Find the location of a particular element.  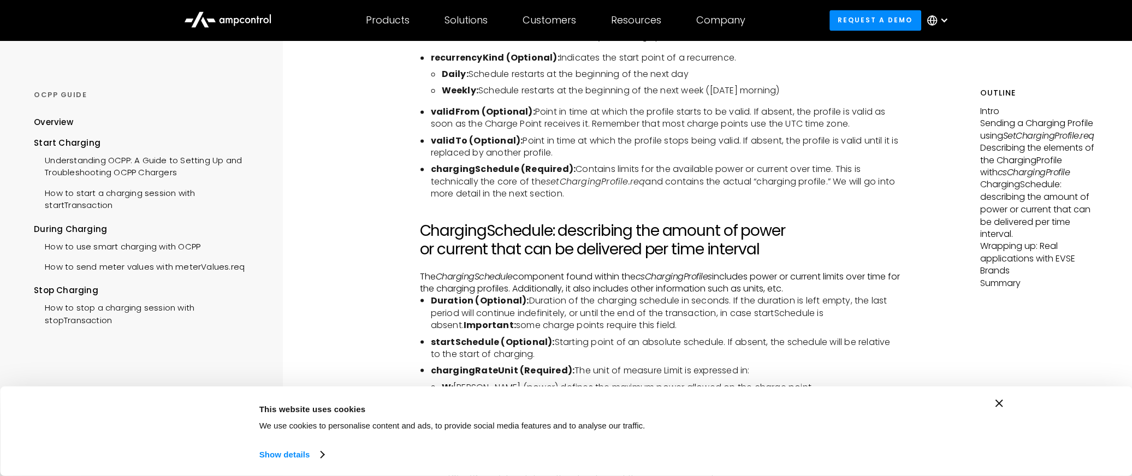

li: Point in time at which the profile stops being valid. If absent, the profile is valid until it is... is located at coordinates (664, 147).